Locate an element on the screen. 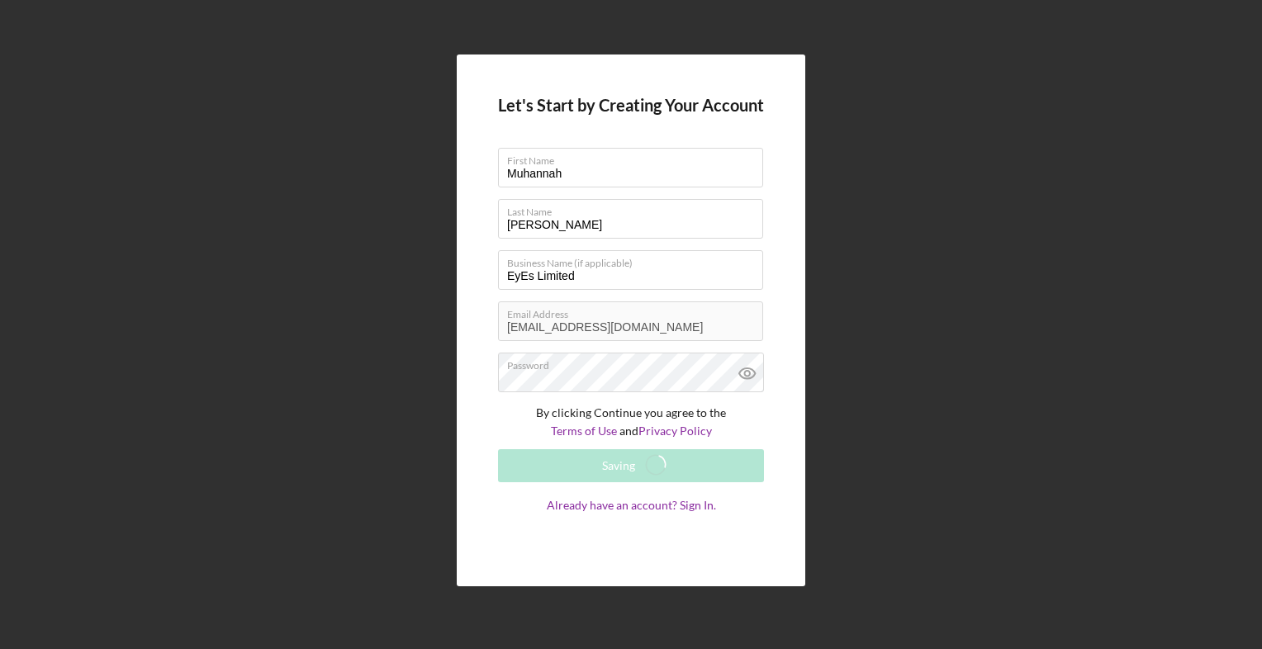 This screenshot has width=1262, height=649. button: Saving is located at coordinates (631, 466).